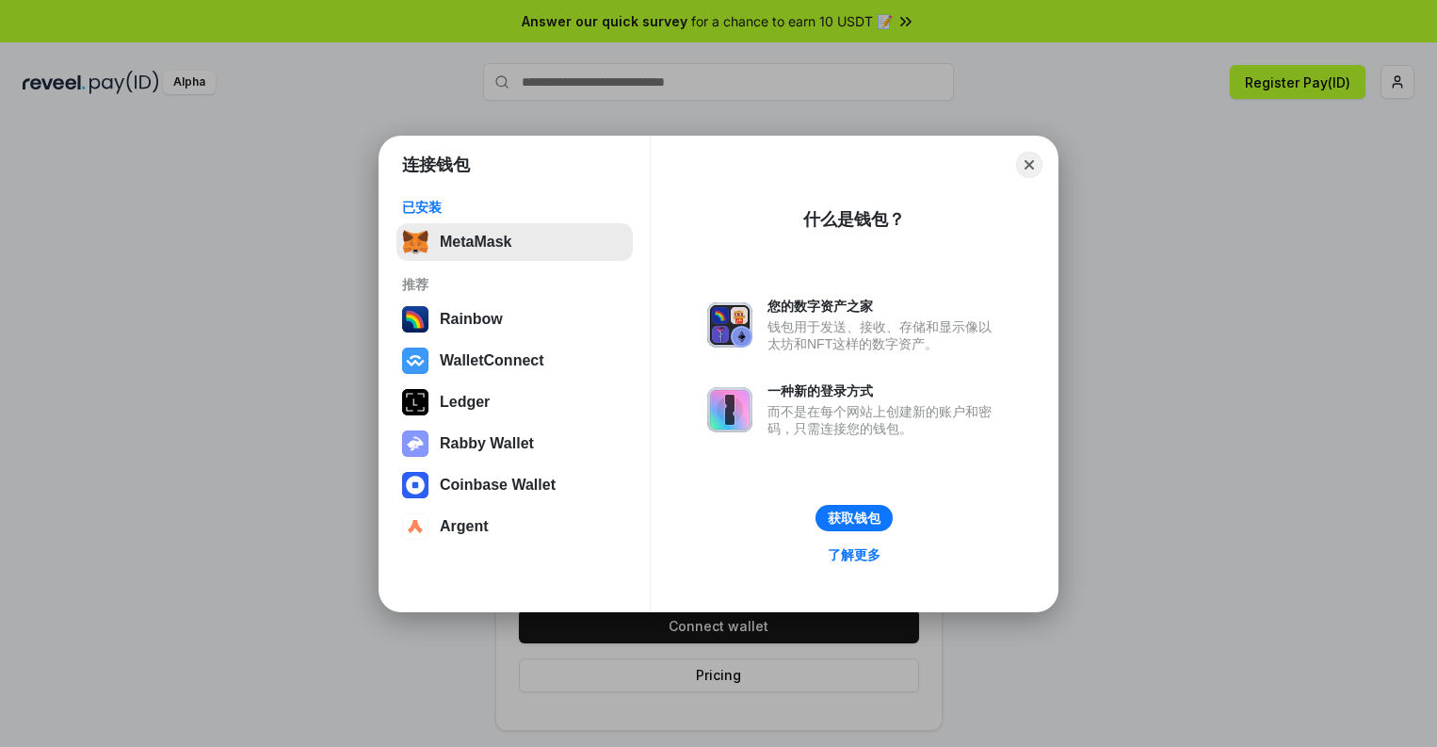 Image resolution: width=1437 pixels, height=747 pixels. What do you see at coordinates (471, 319) in the screenshot?
I see `div: Rainbow` at bounding box center [471, 319].